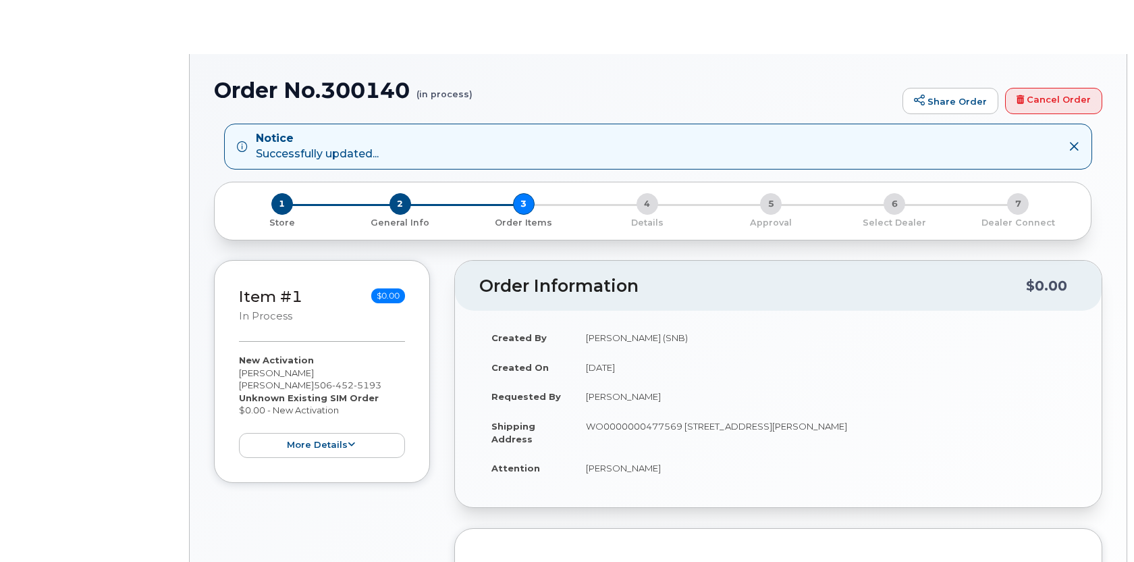 The height and width of the screenshot is (562, 1134). I want to click on p: Store, so click(282, 223).